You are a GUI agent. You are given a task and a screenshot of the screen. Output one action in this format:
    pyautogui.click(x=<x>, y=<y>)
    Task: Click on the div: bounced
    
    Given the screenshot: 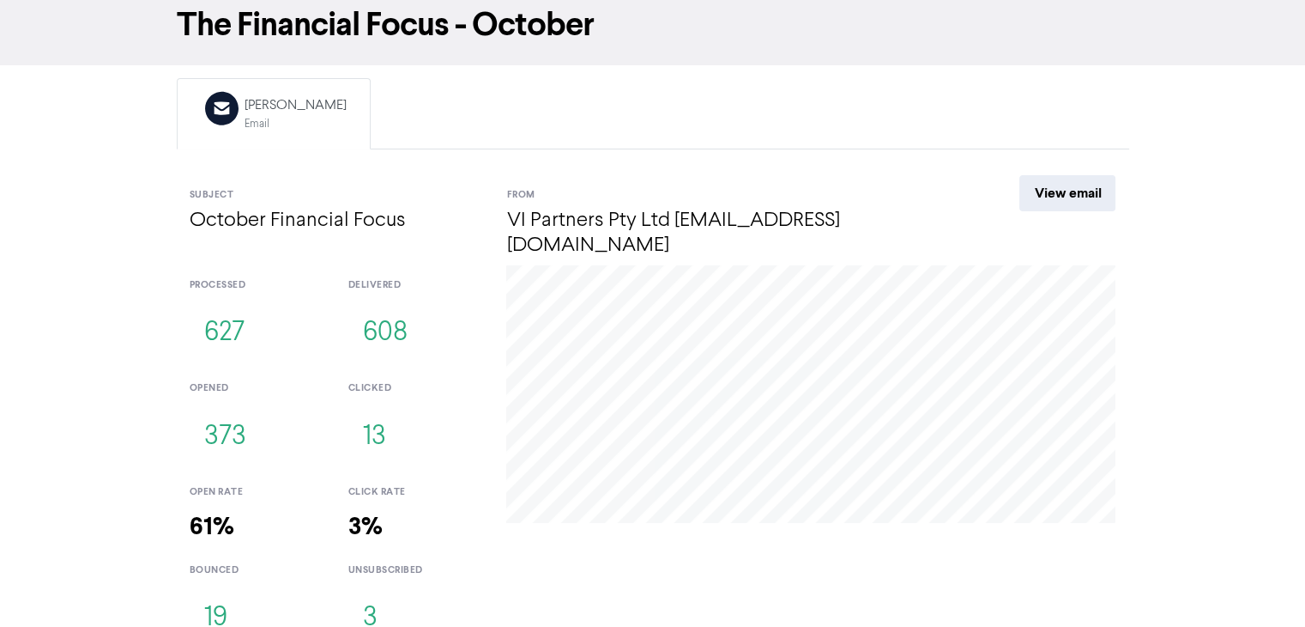 What is the action you would take?
    pyautogui.click(x=256, y=570)
    